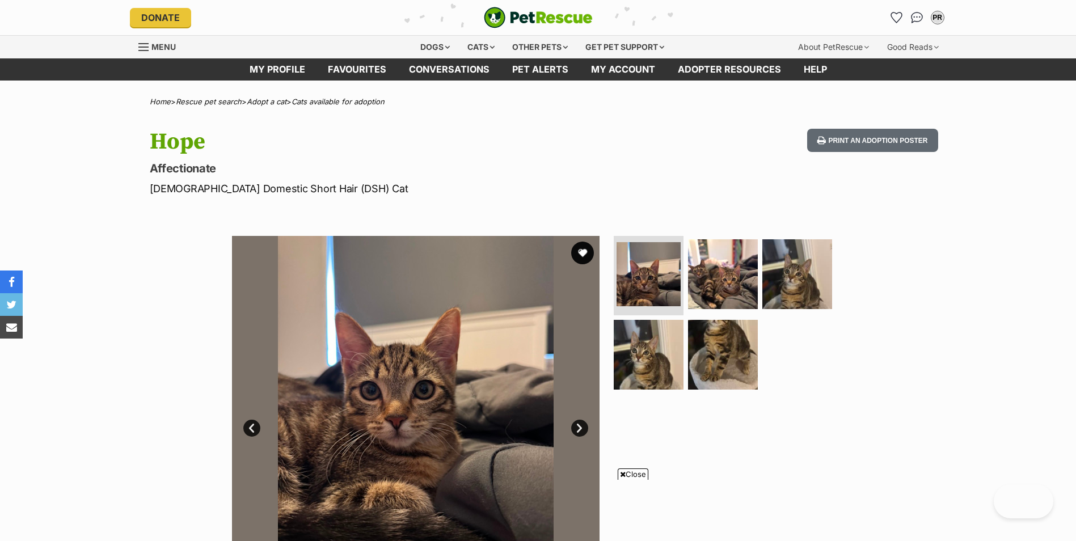  I want to click on a: Adopt a cat, so click(267, 102).